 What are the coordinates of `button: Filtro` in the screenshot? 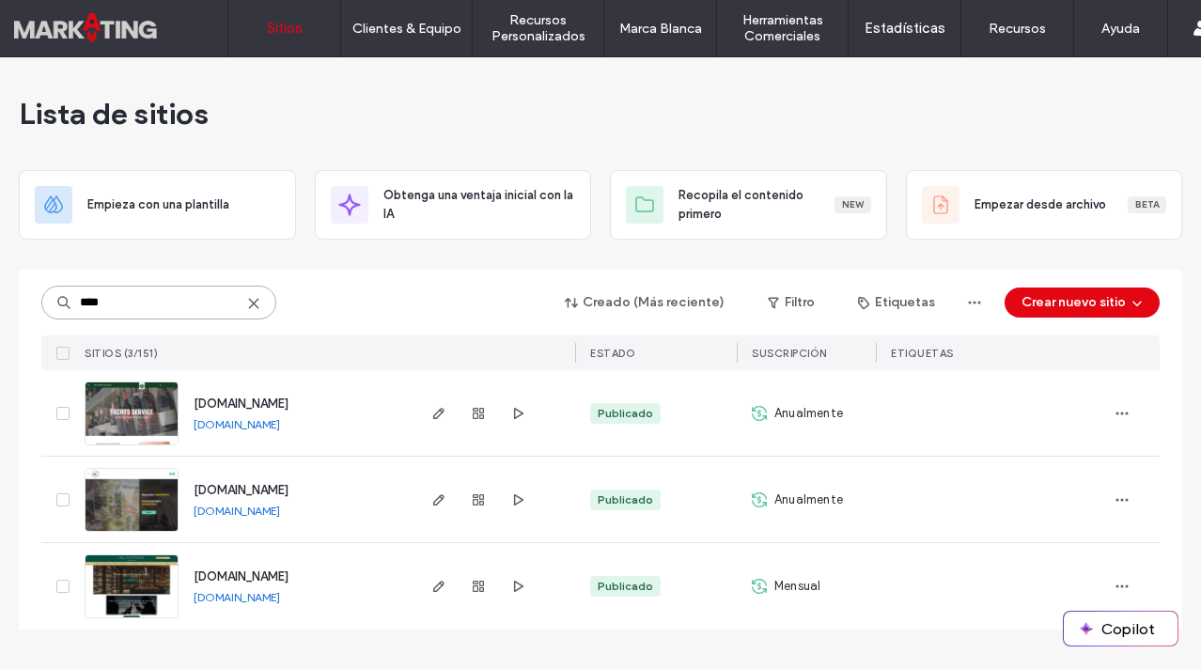 It's located at (791, 303).